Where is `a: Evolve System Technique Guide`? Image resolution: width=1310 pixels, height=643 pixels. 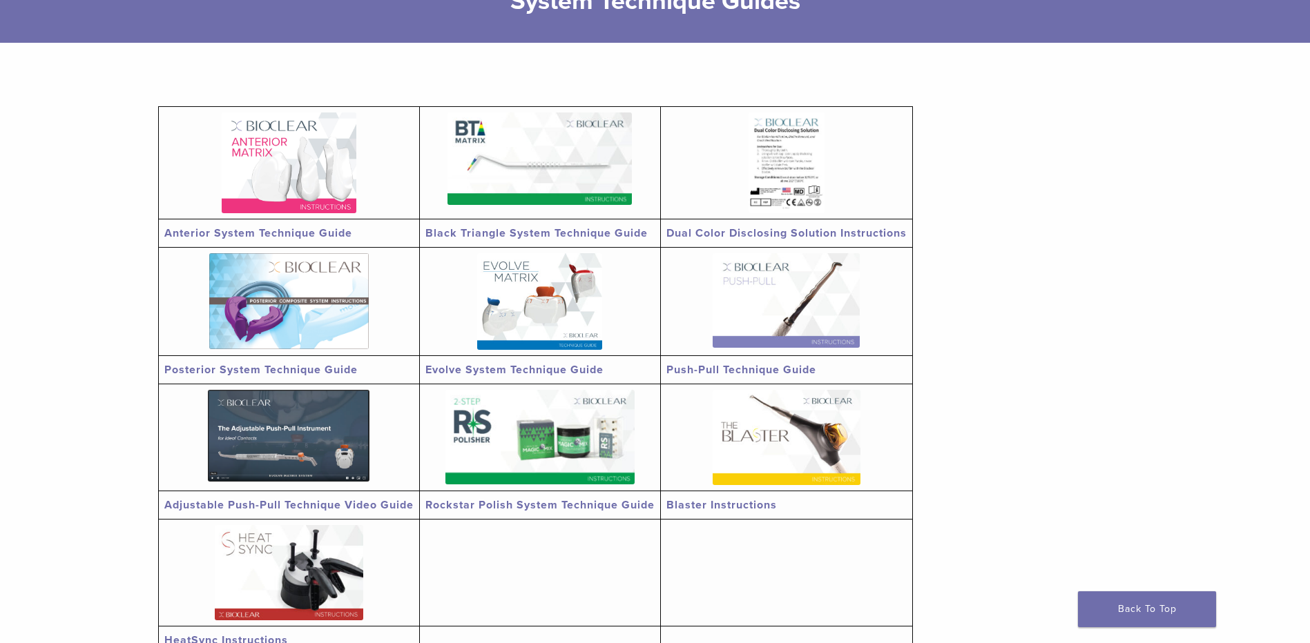
a: Evolve System Technique Guide is located at coordinates (514, 370).